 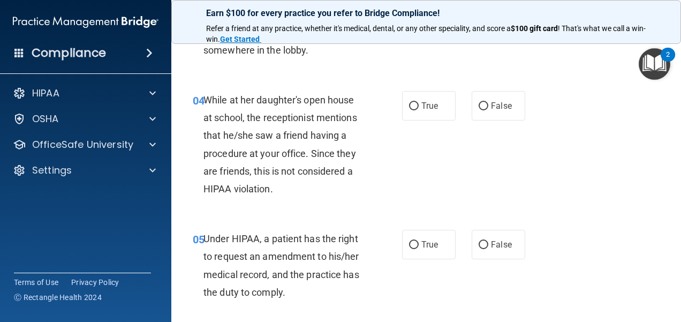 I want to click on span: Under HIPAA, a patient has the right to request an amendment to his/her medical record, and the p..., so click(x=281, y=265).